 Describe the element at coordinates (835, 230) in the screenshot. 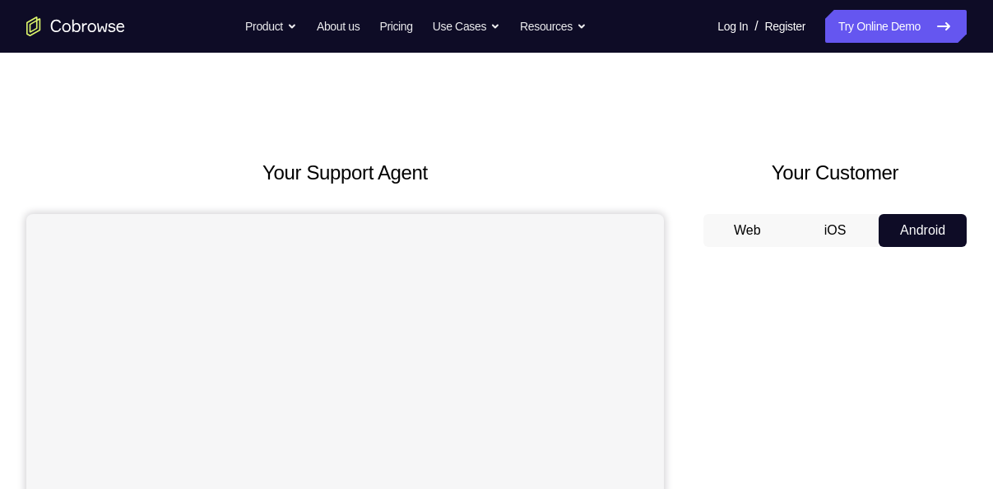

I see `button: iOS` at that location.